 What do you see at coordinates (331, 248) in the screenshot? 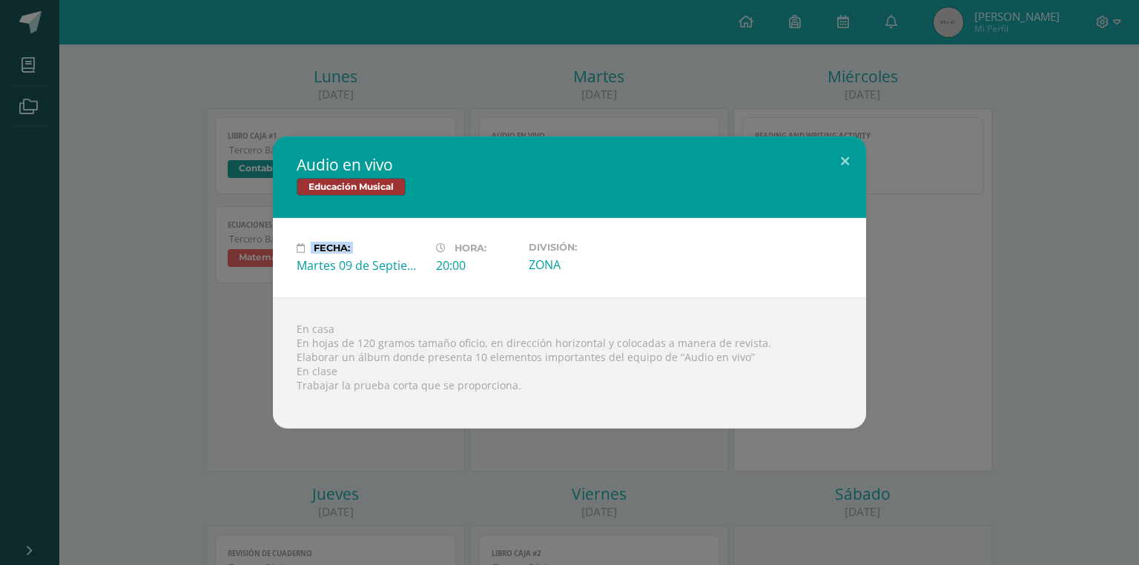
I see `span: Fecha:` at bounding box center [331, 248].